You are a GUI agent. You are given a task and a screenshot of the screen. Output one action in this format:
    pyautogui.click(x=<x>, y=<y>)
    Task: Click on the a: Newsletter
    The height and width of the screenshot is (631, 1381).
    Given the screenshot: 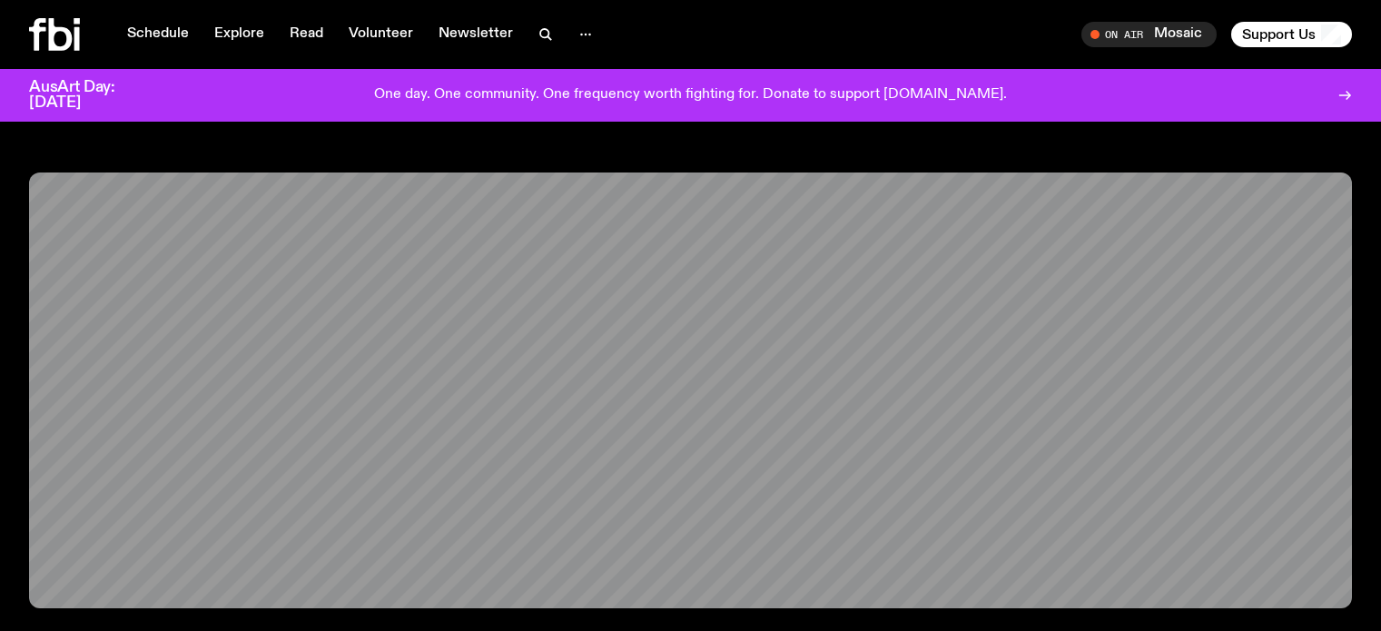 What is the action you would take?
    pyautogui.click(x=476, y=35)
    